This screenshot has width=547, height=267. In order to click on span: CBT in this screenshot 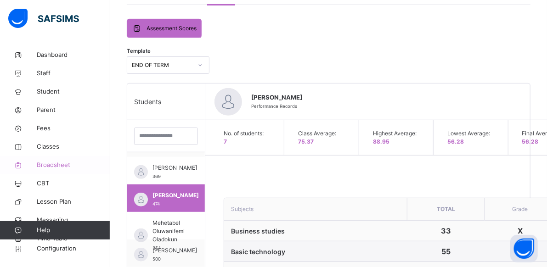, I will do `click(74, 184)`.